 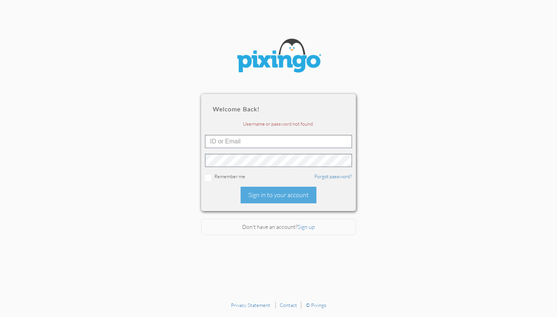 What do you see at coordinates (279, 227) in the screenshot?
I see `div: Don't have an account?` at bounding box center [279, 227].